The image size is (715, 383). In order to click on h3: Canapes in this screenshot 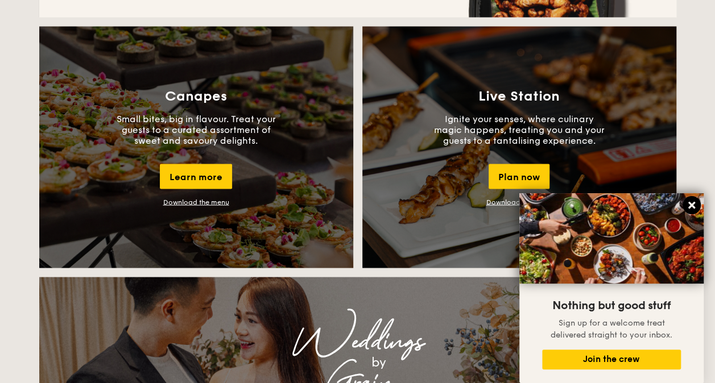, I will do `click(196, 96)`.